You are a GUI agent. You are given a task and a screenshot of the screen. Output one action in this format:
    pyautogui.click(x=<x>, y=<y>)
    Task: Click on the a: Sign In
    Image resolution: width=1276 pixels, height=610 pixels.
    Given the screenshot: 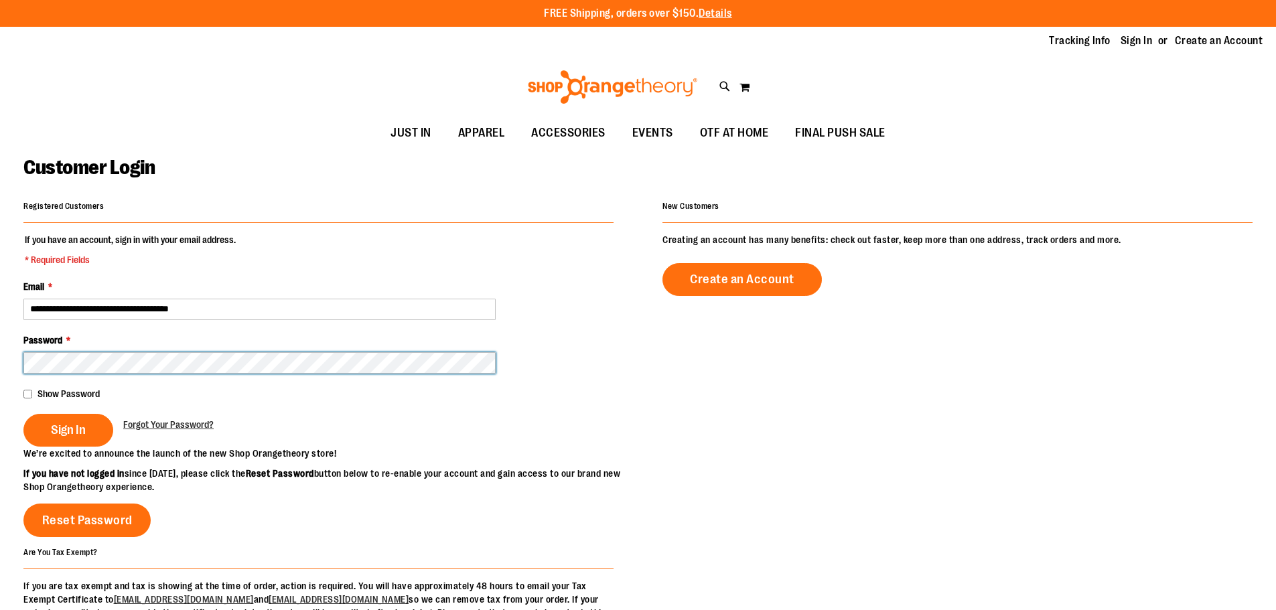 What is the action you would take?
    pyautogui.click(x=1136, y=41)
    